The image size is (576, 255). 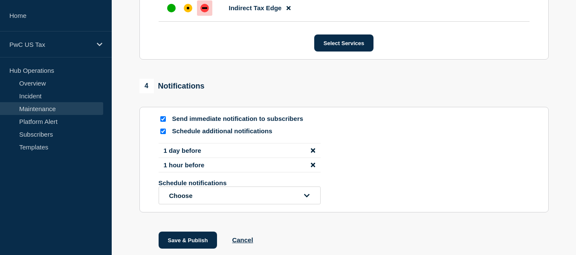 I want to click on p: Send immediate notification to subscribers, so click(x=240, y=119).